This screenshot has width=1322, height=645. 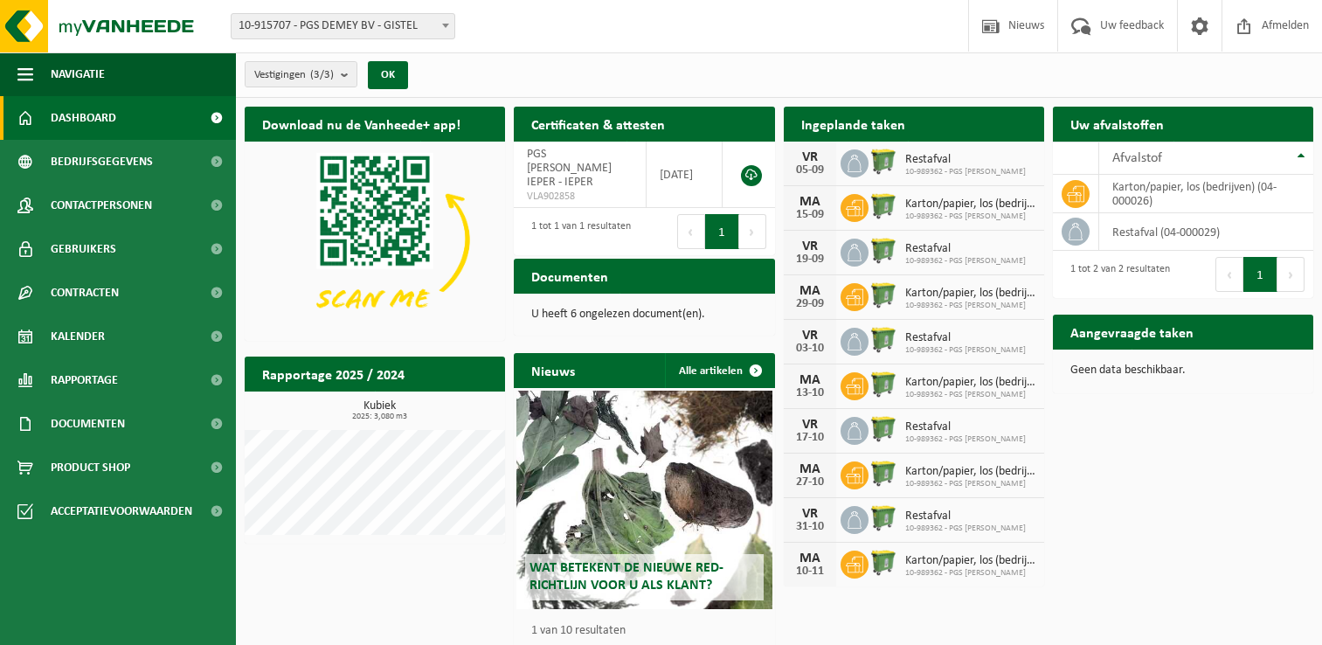 I want to click on span: Afvalstof, so click(x=1136, y=158).